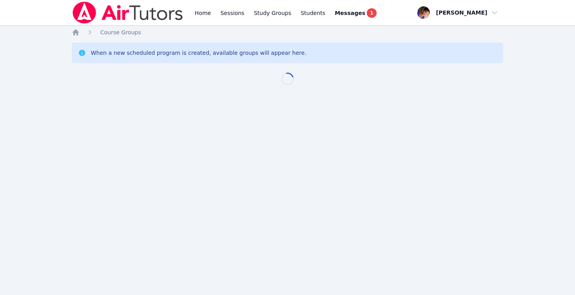 This screenshot has height=295, width=575. I want to click on nav: Breadcrumb, so click(288, 32).